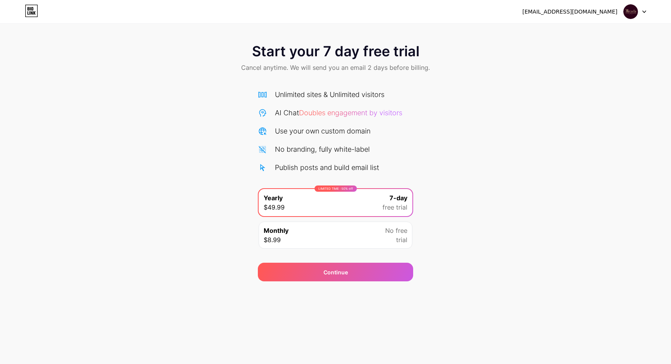 This screenshot has height=364, width=671. What do you see at coordinates (398, 198) in the screenshot?
I see `span: 7-day` at bounding box center [398, 198].